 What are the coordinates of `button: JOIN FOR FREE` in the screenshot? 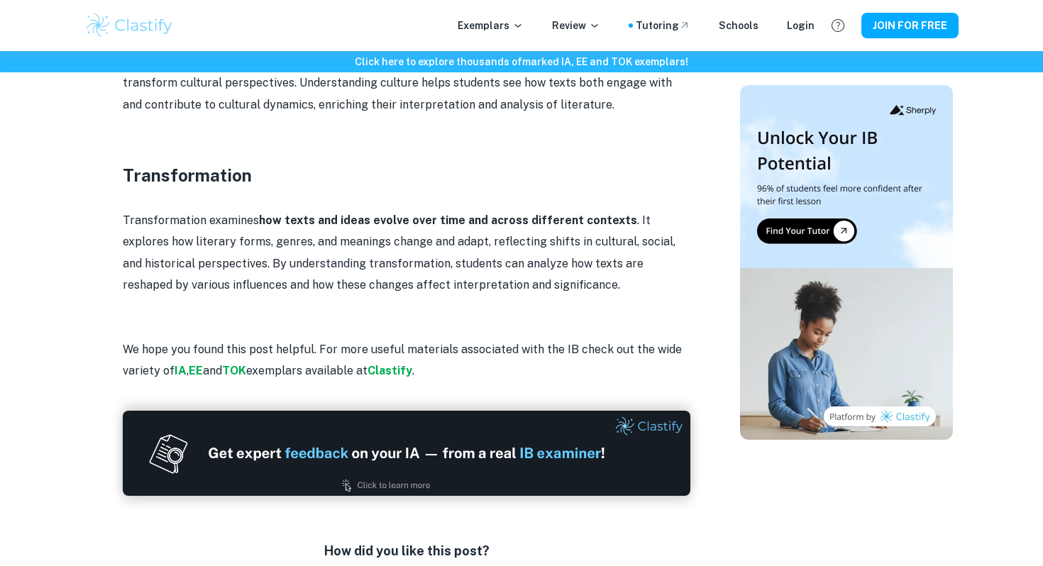 It's located at (910, 26).